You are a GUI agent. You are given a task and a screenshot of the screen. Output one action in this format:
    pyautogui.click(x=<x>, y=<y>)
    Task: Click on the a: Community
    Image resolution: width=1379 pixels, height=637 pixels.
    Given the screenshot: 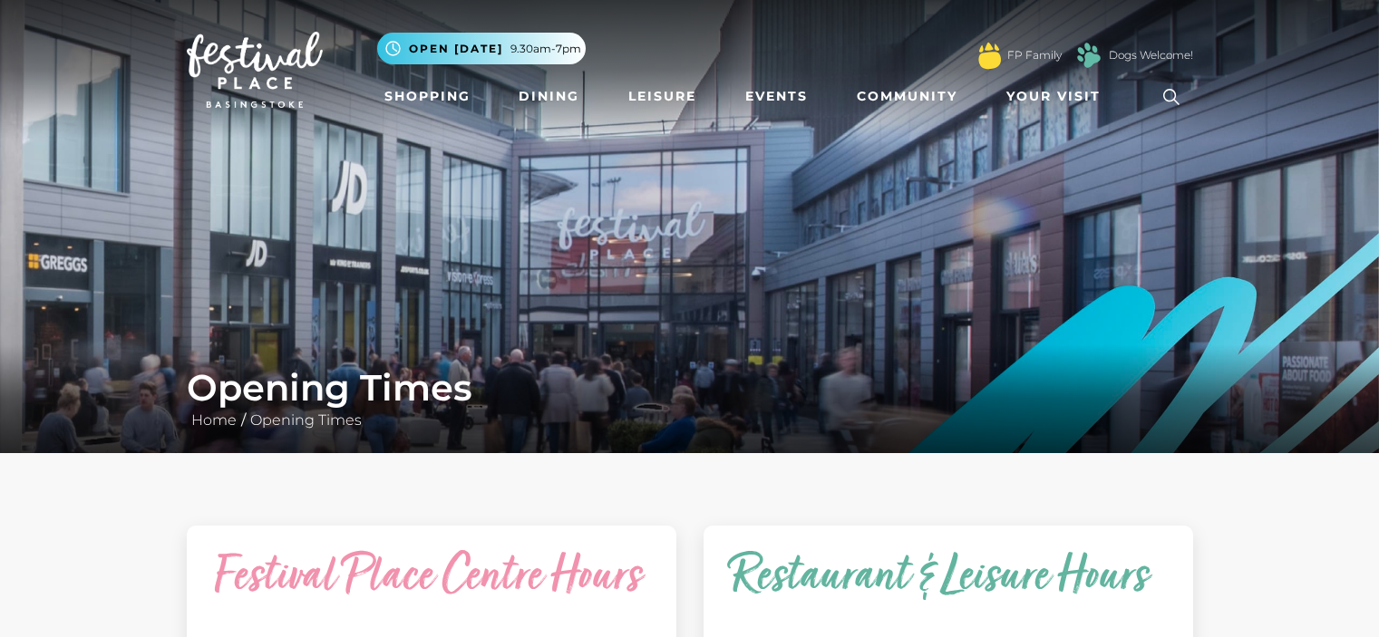 What is the action you would take?
    pyautogui.click(x=907, y=96)
    